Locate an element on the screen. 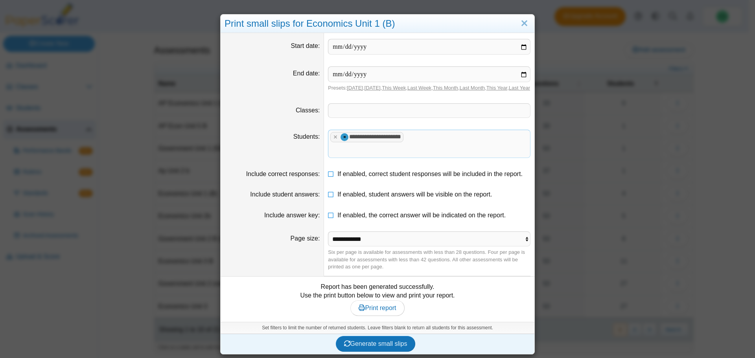 The image size is (755, 358). a: This Year is located at coordinates (497, 88).